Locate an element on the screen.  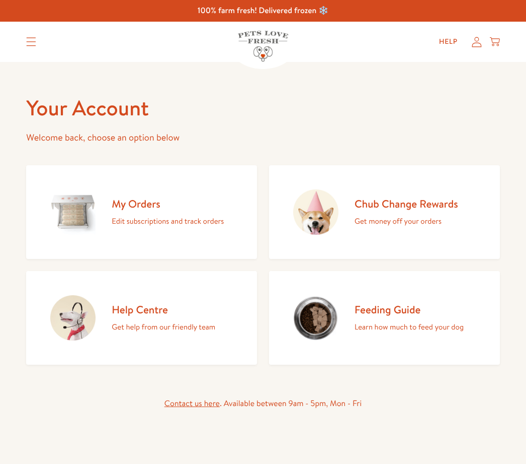
div: . Available between 9am - 5pm, Mon - Fri is located at coordinates (263, 403).